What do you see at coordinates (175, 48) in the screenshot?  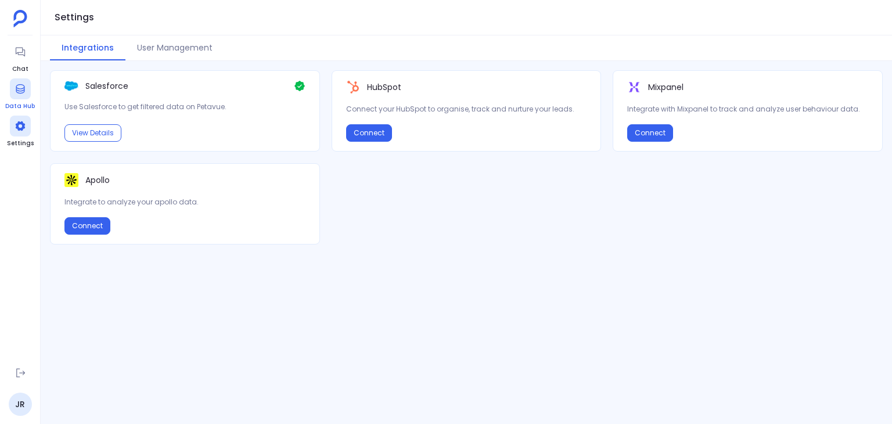 I see `button: User Management` at bounding box center [175, 48].